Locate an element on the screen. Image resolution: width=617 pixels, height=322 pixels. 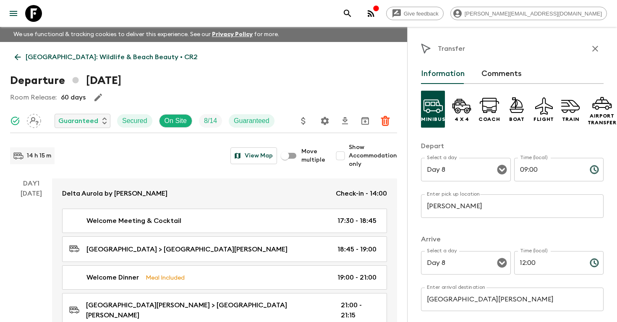
p: On Site is located at coordinates (175, 121).